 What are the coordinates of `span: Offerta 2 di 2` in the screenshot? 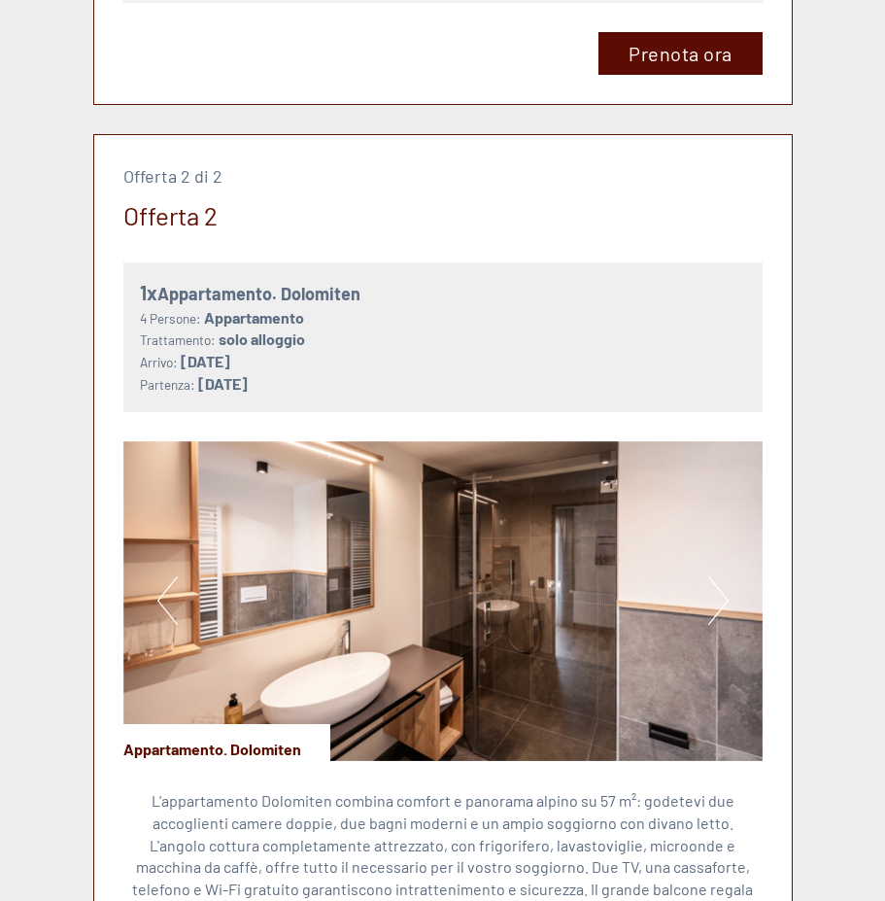 It's located at (173, 176).